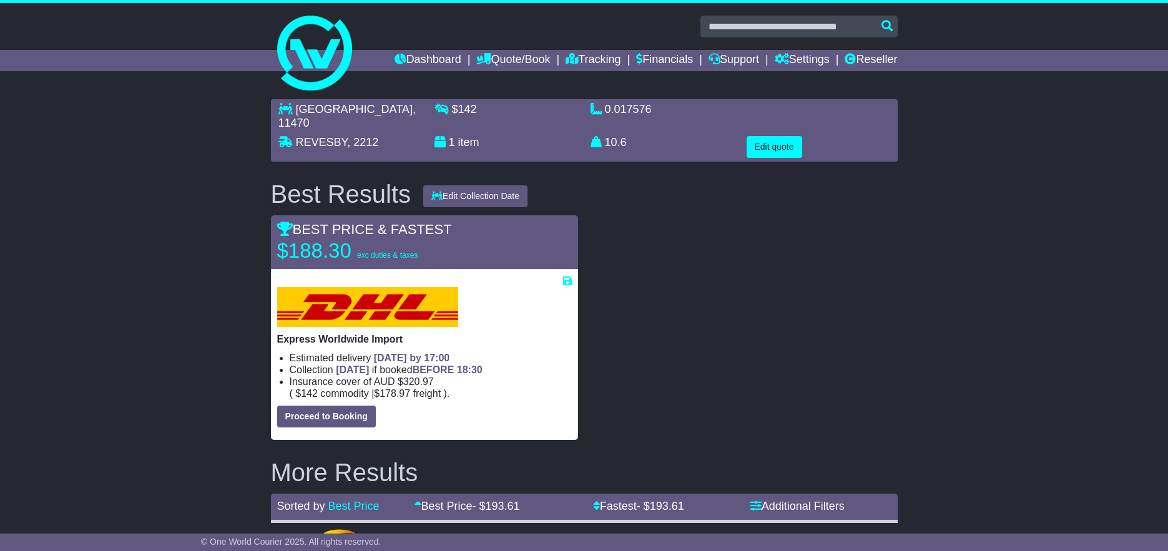 The image size is (1168, 551). What do you see at coordinates (664, 61) in the screenshot?
I see `a: Financials` at bounding box center [664, 61].